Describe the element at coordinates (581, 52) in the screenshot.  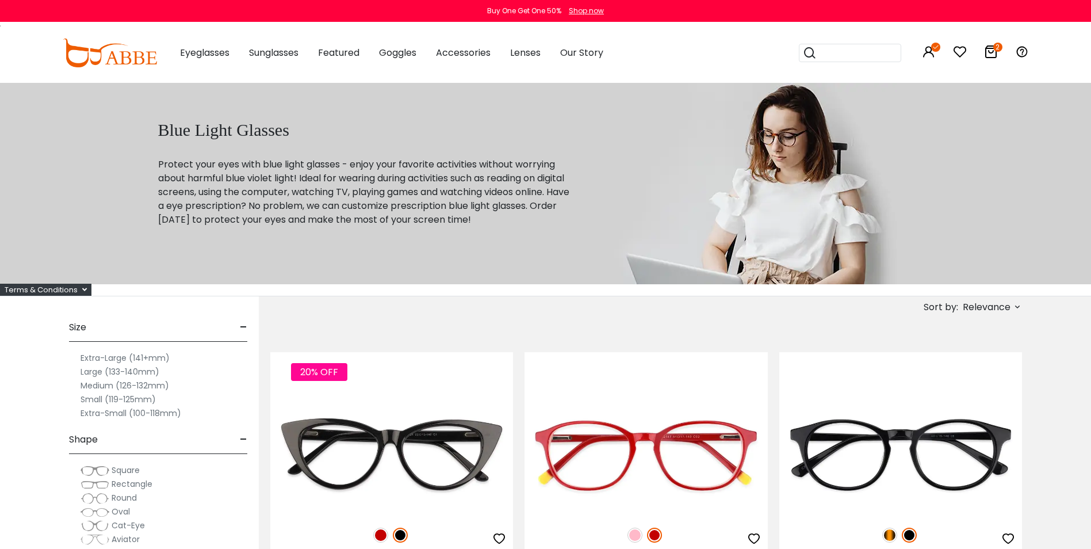
I see `span: Our Story` at that location.